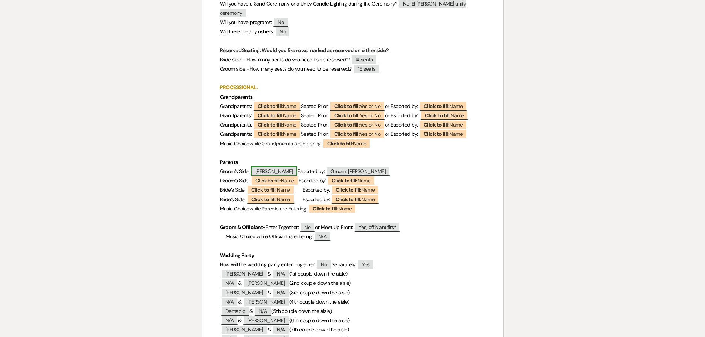  I want to click on span: 14 seats, so click(364, 59).